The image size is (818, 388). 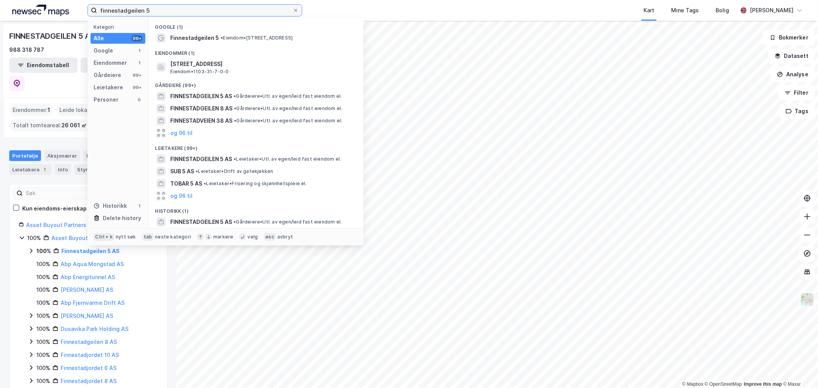 I want to click on span: Finnestadgeilen 5, so click(x=194, y=38).